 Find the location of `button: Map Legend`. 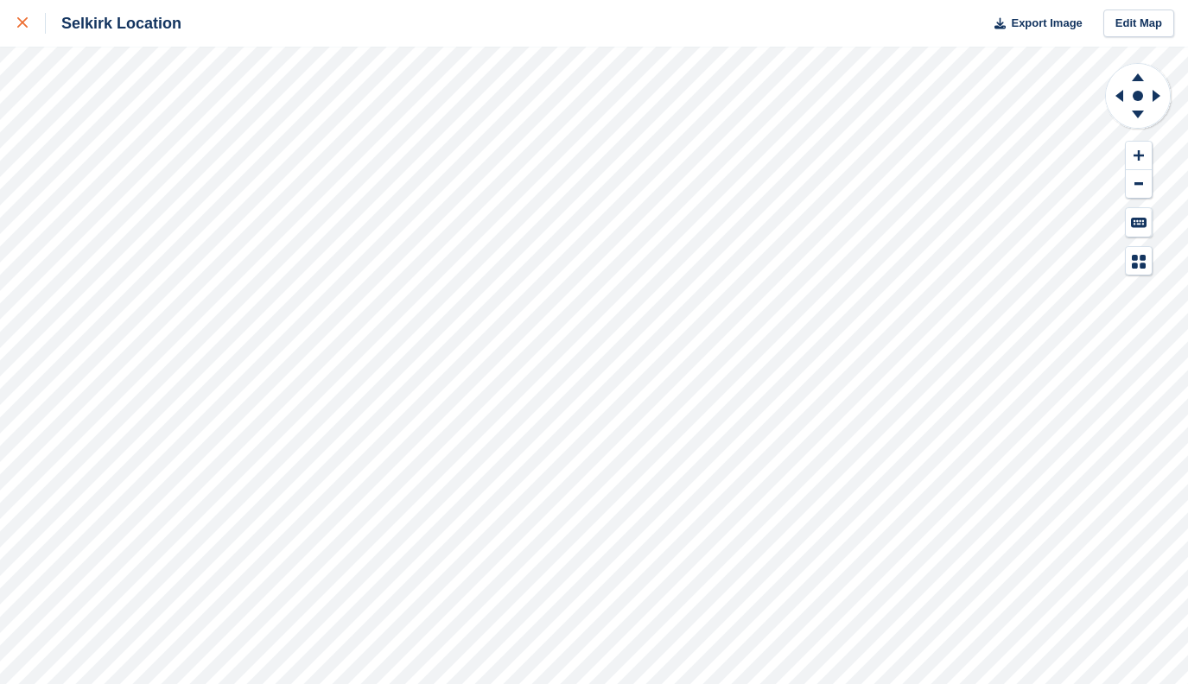

button: Map Legend is located at coordinates (1139, 261).